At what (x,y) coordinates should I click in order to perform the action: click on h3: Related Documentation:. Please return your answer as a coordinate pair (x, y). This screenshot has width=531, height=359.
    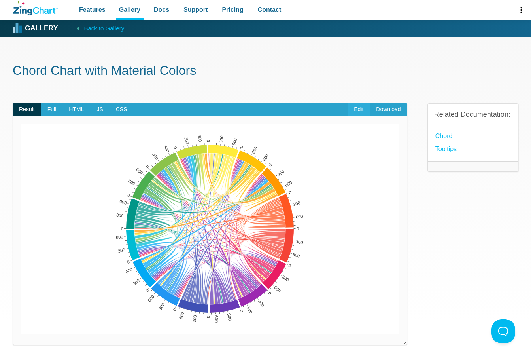
    Looking at the image, I should click on (473, 114).